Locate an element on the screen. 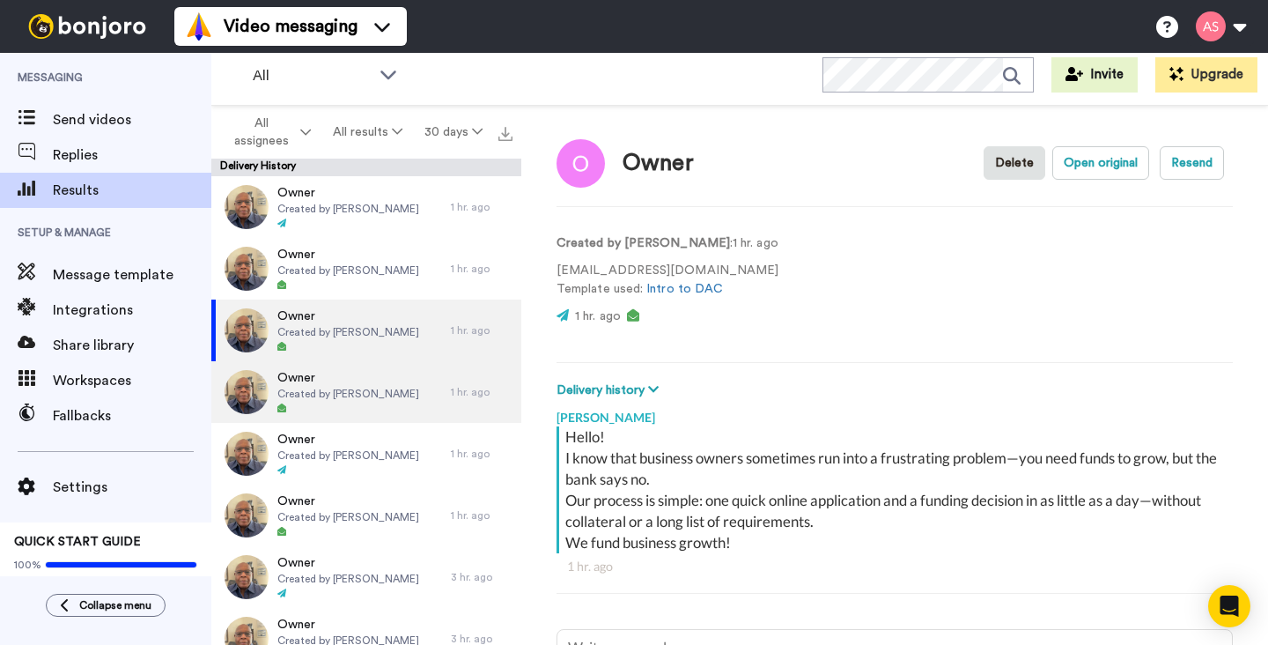 This screenshot has height=645, width=1268. span: 1 hr. ago is located at coordinates (598, 316).